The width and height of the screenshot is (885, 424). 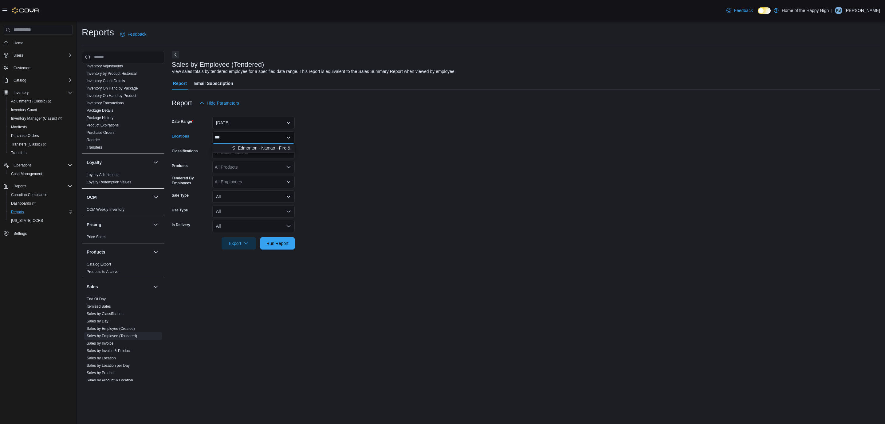 I want to click on span: Settings, so click(x=42, y=233).